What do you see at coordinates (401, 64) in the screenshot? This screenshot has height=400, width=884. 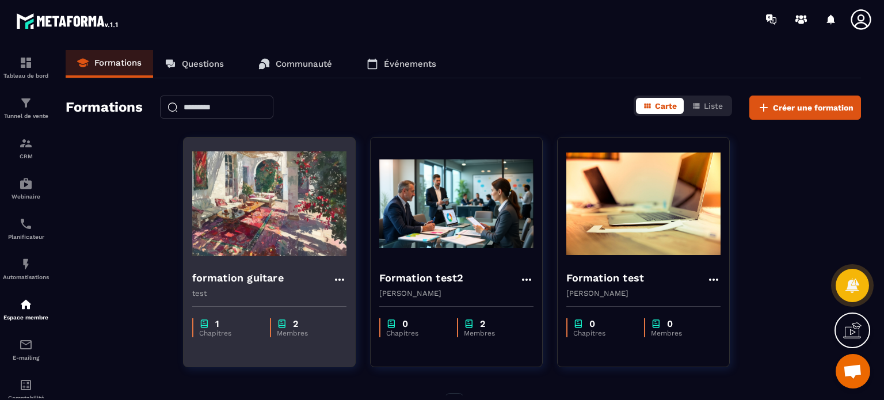 I see `a: Événements` at bounding box center [401, 64].